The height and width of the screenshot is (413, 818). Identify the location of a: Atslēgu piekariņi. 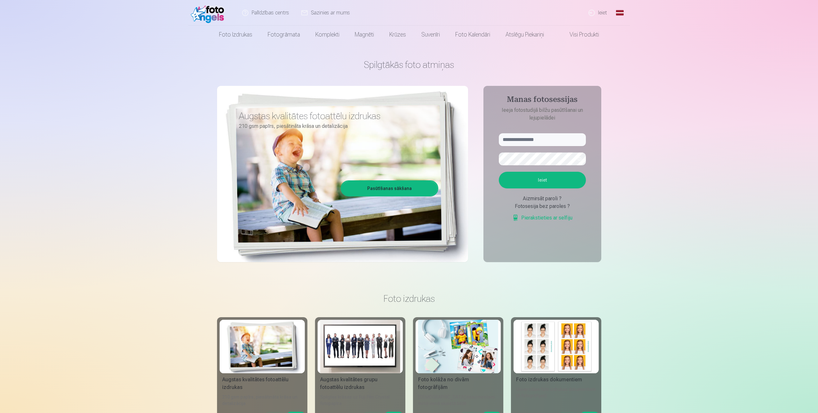
(525, 35).